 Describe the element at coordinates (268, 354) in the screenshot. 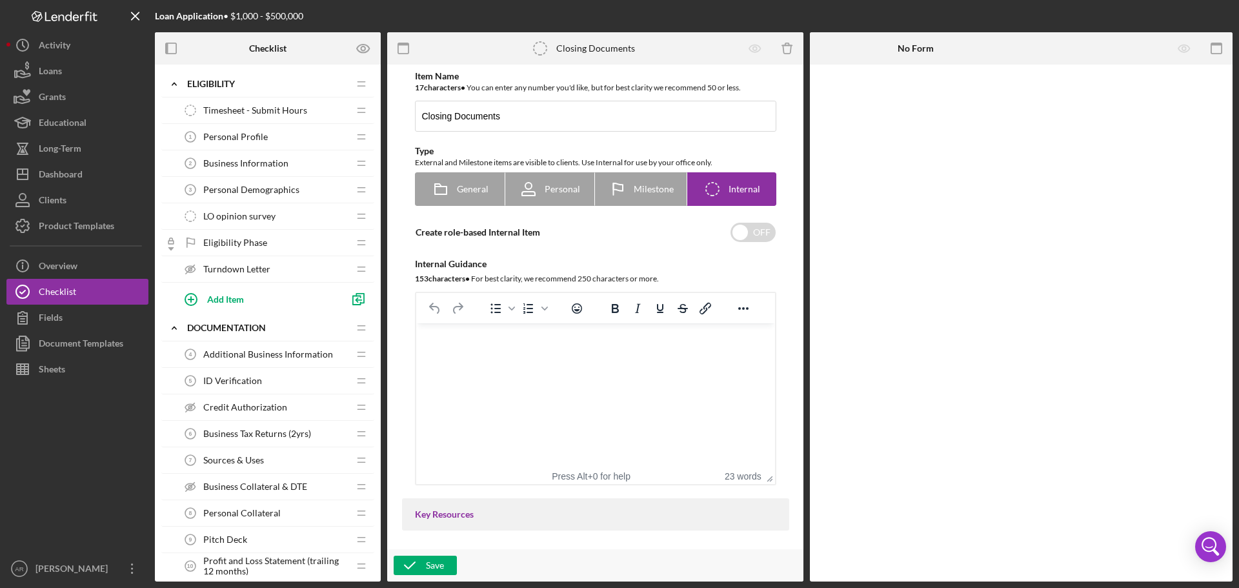

I see `span: Additional Business Information` at that location.